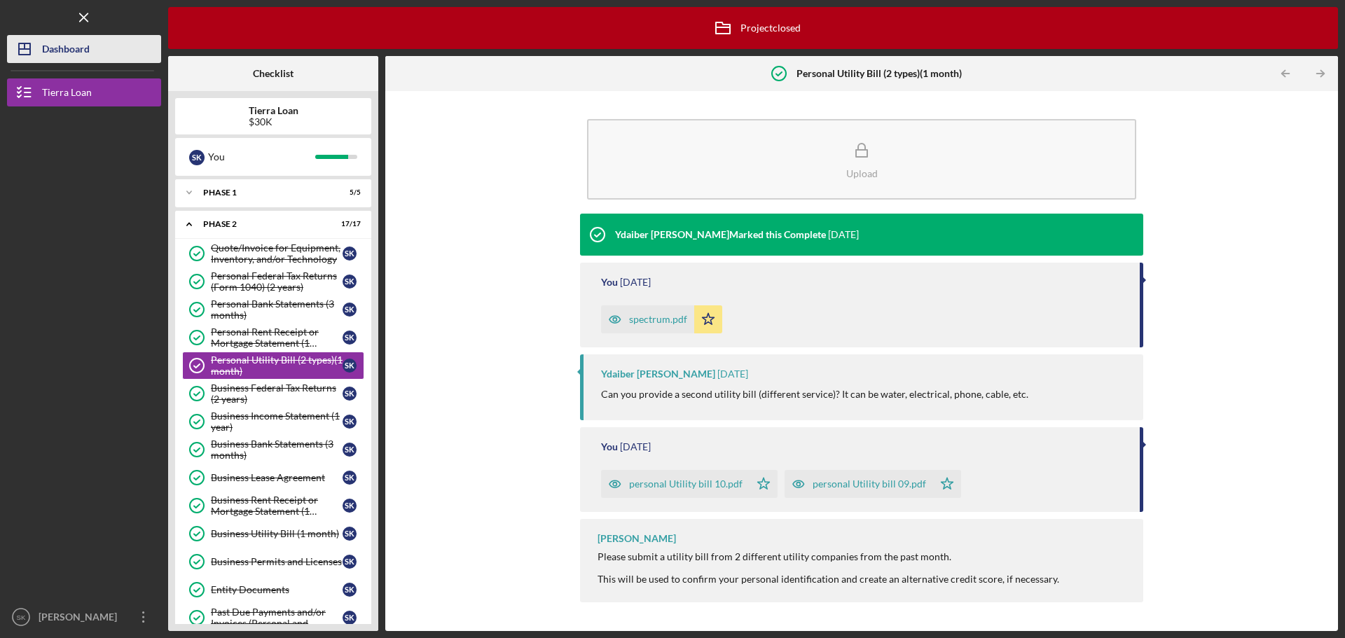  I want to click on div: Upload, so click(862, 173).